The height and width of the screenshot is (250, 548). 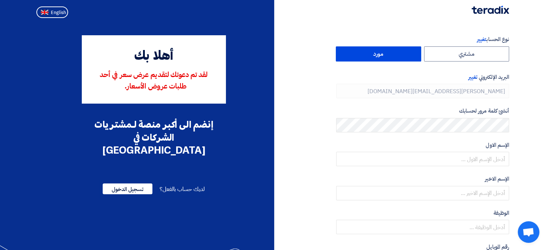 What do you see at coordinates (128, 189) in the screenshot?
I see `span: تسجيل الدخول` at bounding box center [128, 189].